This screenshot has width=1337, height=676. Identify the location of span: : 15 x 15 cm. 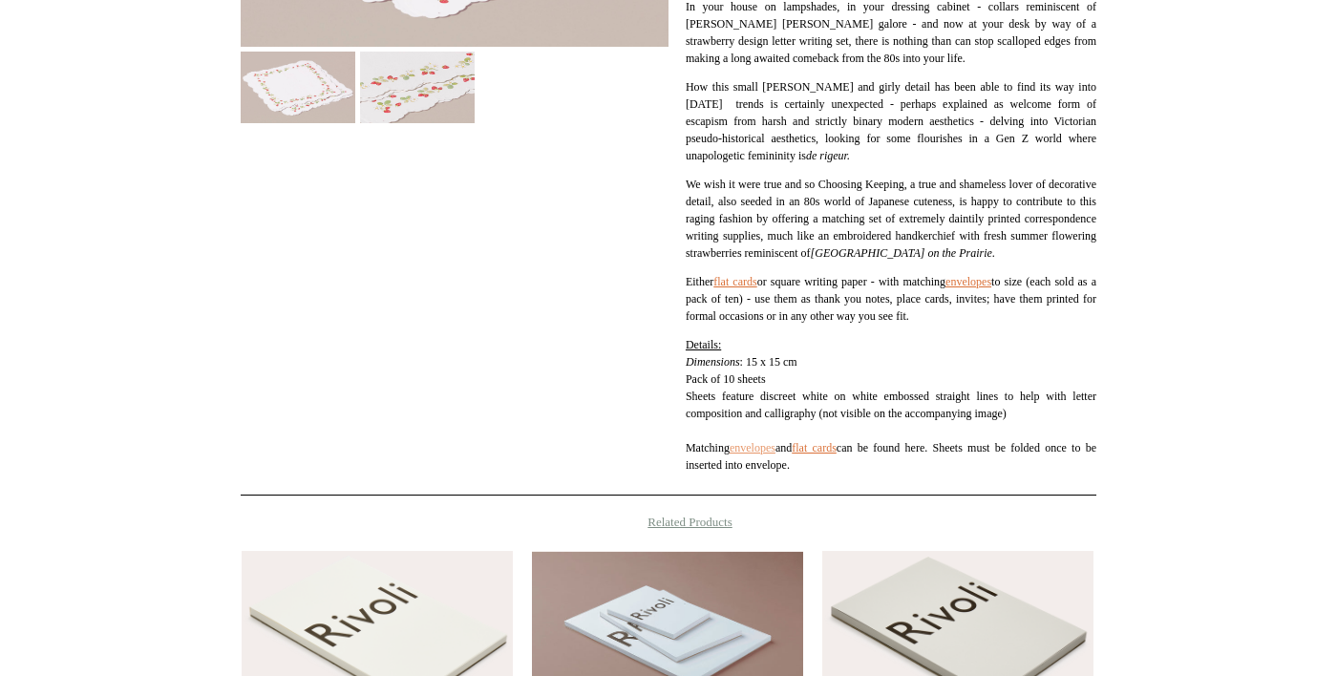
(769, 362).